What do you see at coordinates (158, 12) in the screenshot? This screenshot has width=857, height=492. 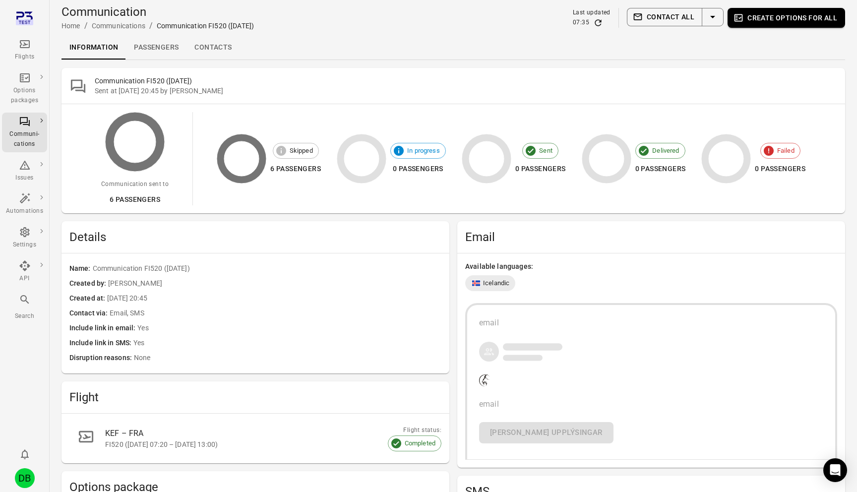 I see `h1: Communication` at bounding box center [158, 12].